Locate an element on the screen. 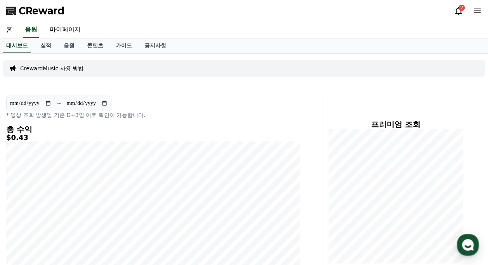 This screenshot has width=488, height=265. a: 실적 is located at coordinates (46, 46).